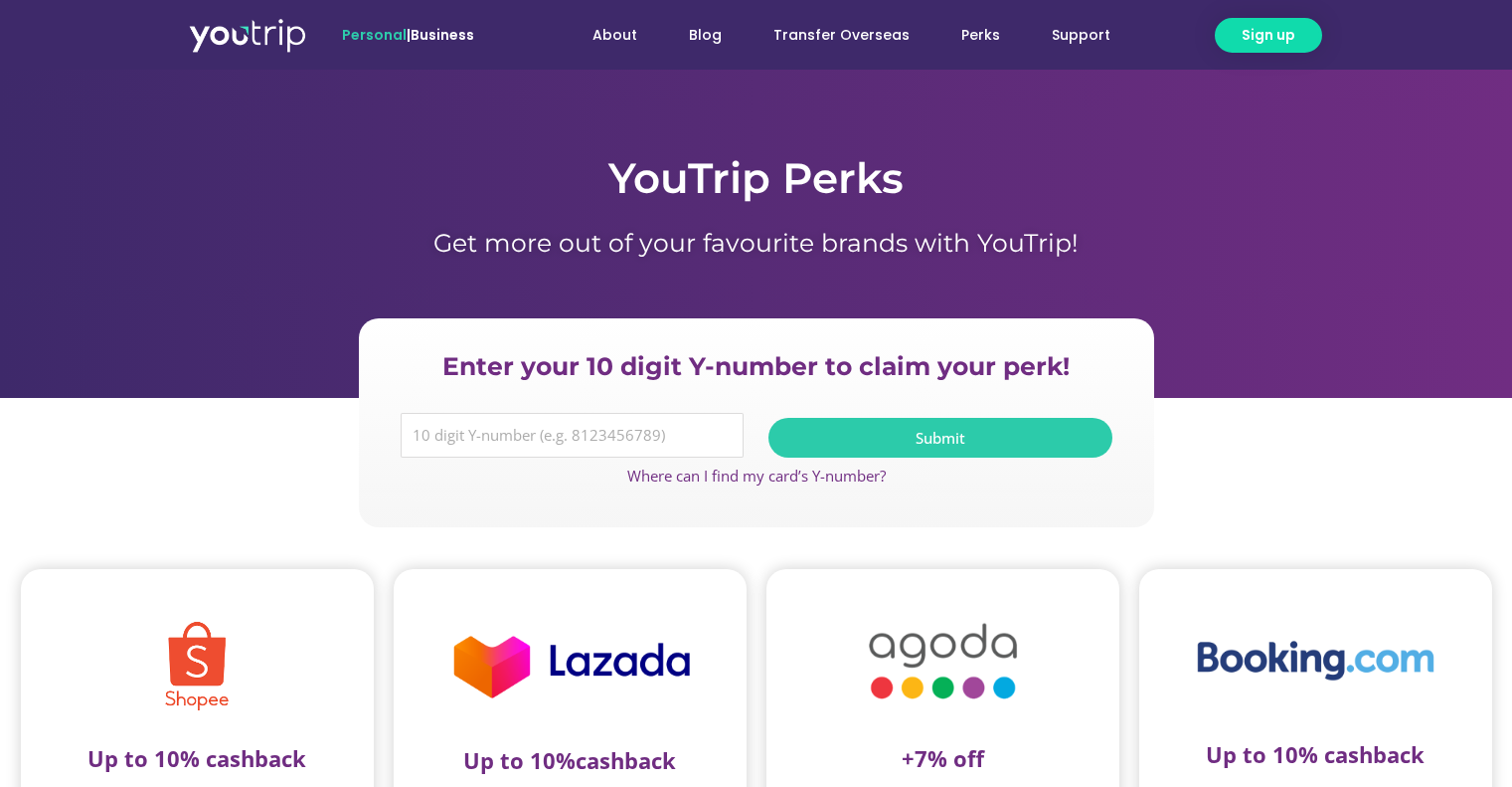 The height and width of the screenshot is (787, 1512). Describe the element at coordinates (757, 443) in the screenshot. I see `form: Y Number` at that location.